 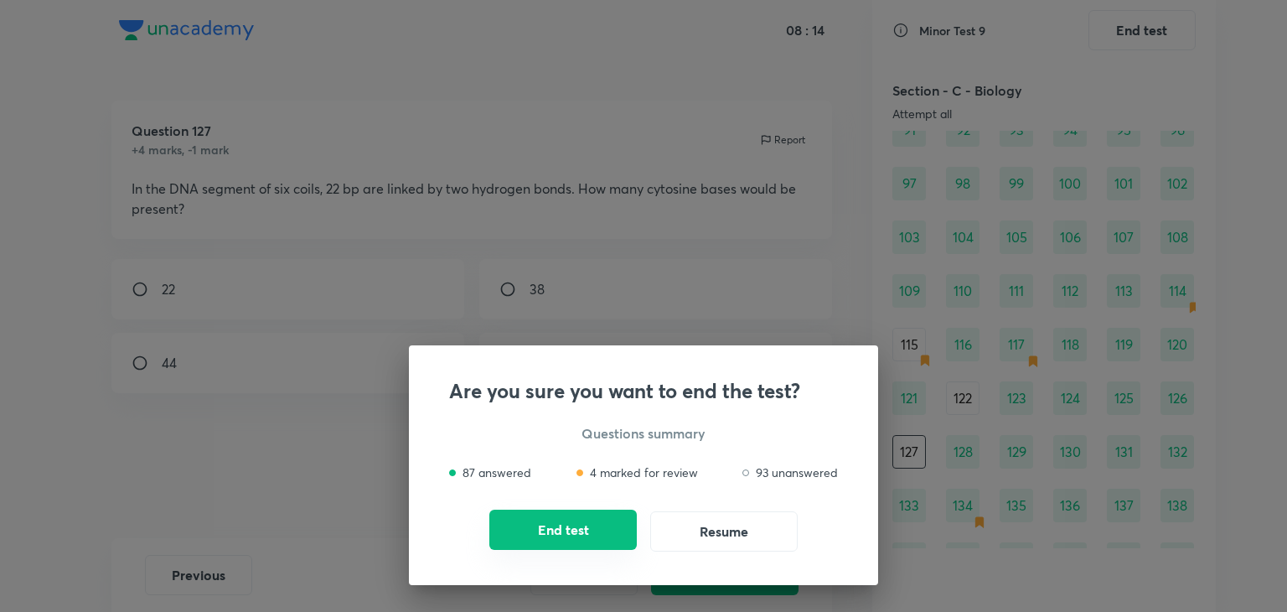 What do you see at coordinates (797, 472) in the screenshot?
I see `p: 93 unanswered` at bounding box center [797, 472].